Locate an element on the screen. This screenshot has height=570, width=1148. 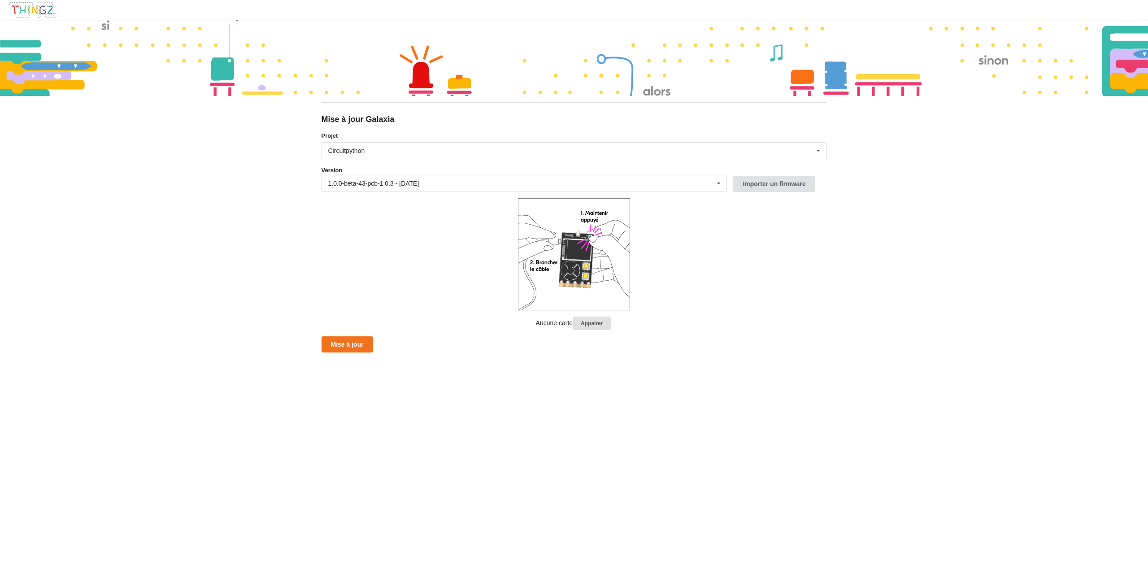
p: Aucune carte is located at coordinates (574, 323).